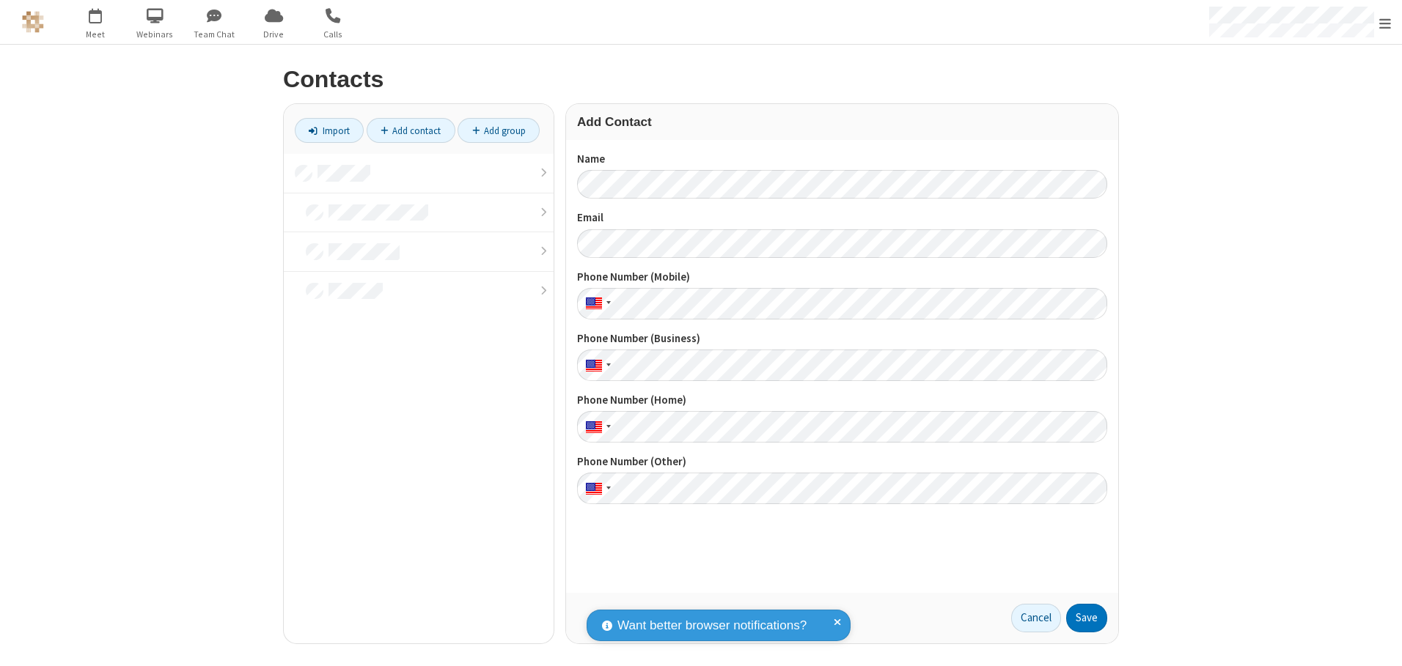 The height and width of the screenshot is (666, 1402). I want to click on span: Team Chat, so click(214, 34).